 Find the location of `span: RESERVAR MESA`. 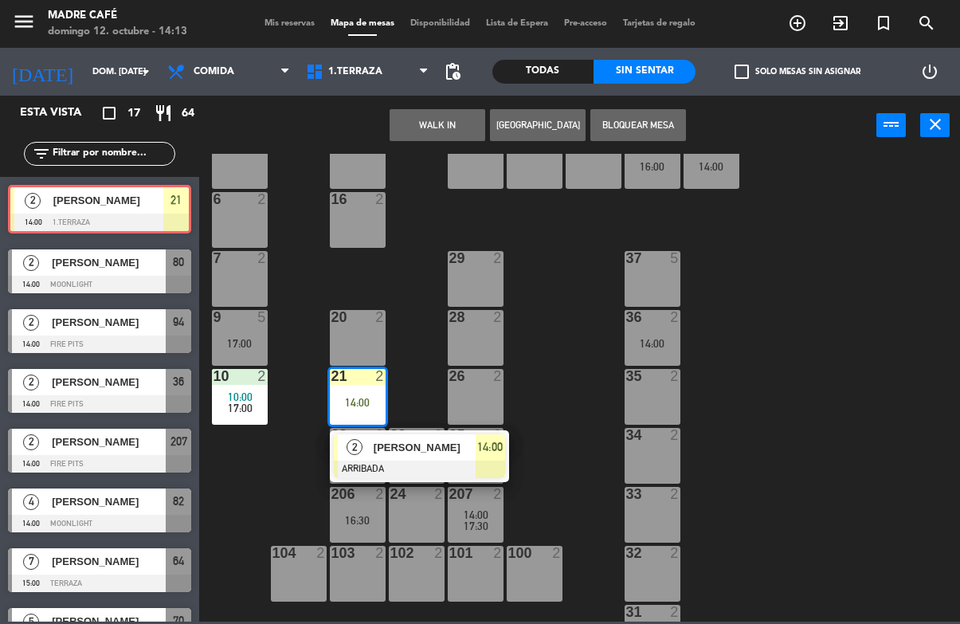

span: RESERVAR MESA is located at coordinates (798, 23).